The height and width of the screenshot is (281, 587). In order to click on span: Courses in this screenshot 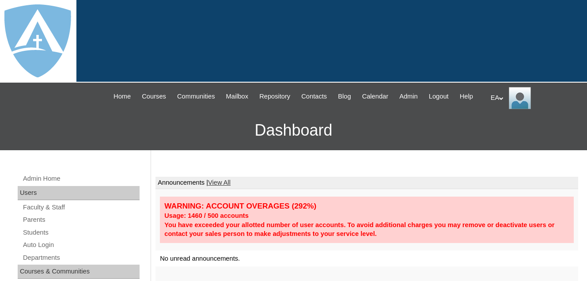, I will do `click(154, 96)`.